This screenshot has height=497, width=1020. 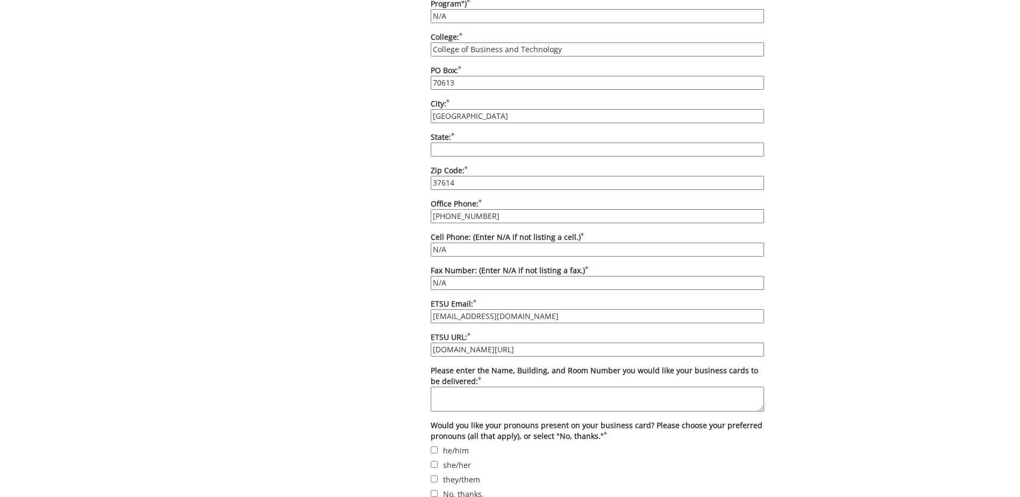 What do you see at coordinates (598, 244) in the screenshot?
I see `label: Cell Phone: (Enter N/A if not listing a cell.)` at bounding box center [598, 244].